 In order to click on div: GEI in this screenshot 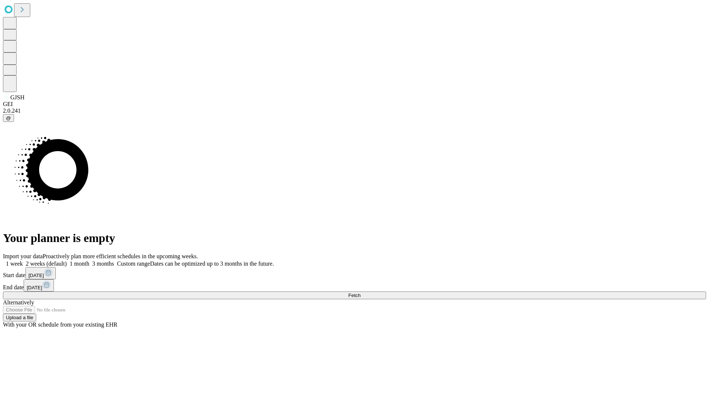, I will do `click(355, 104)`.